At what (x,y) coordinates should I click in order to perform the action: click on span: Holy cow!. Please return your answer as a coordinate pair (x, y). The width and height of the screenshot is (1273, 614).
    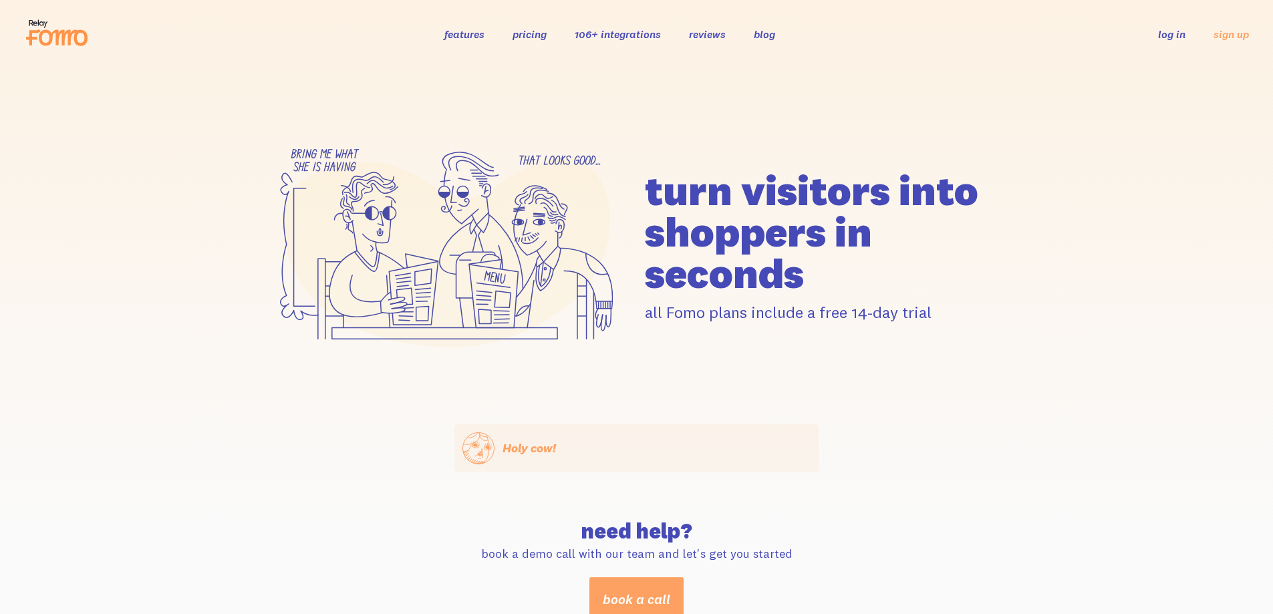
    Looking at the image, I should click on (529, 448).